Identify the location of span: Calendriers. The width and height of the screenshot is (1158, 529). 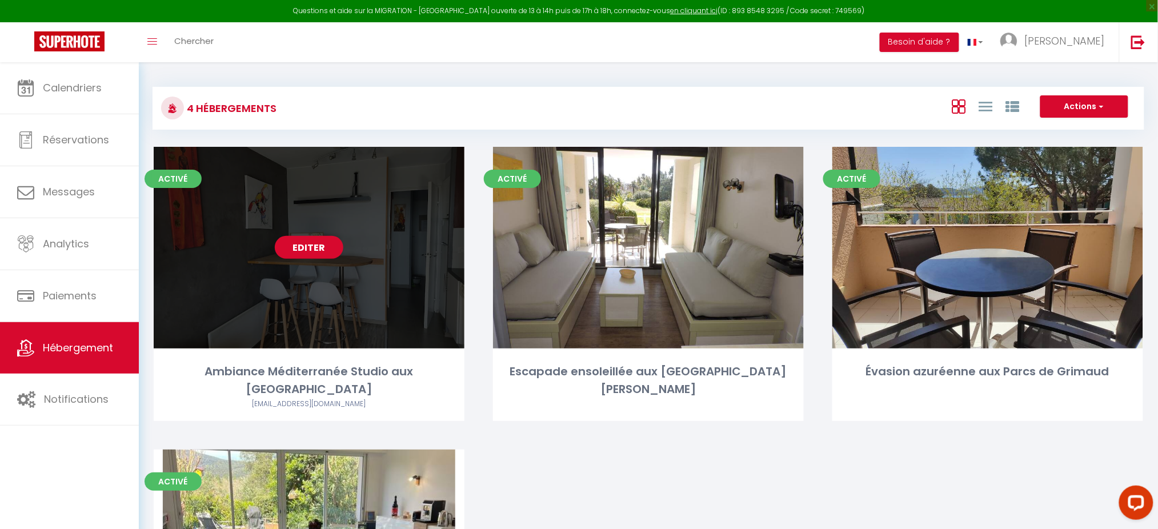
(72, 87).